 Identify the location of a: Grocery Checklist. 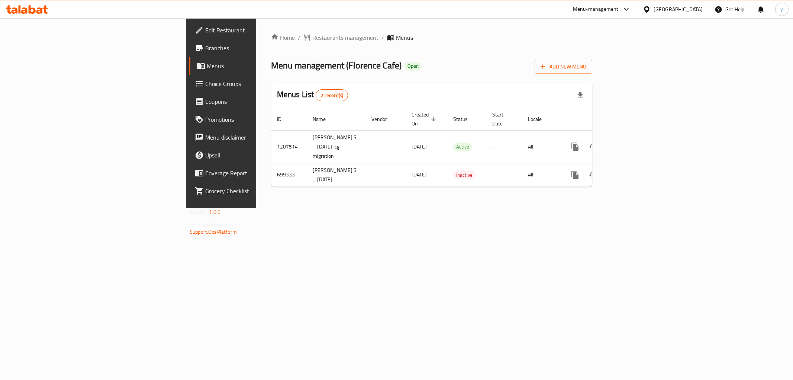
(254, 191).